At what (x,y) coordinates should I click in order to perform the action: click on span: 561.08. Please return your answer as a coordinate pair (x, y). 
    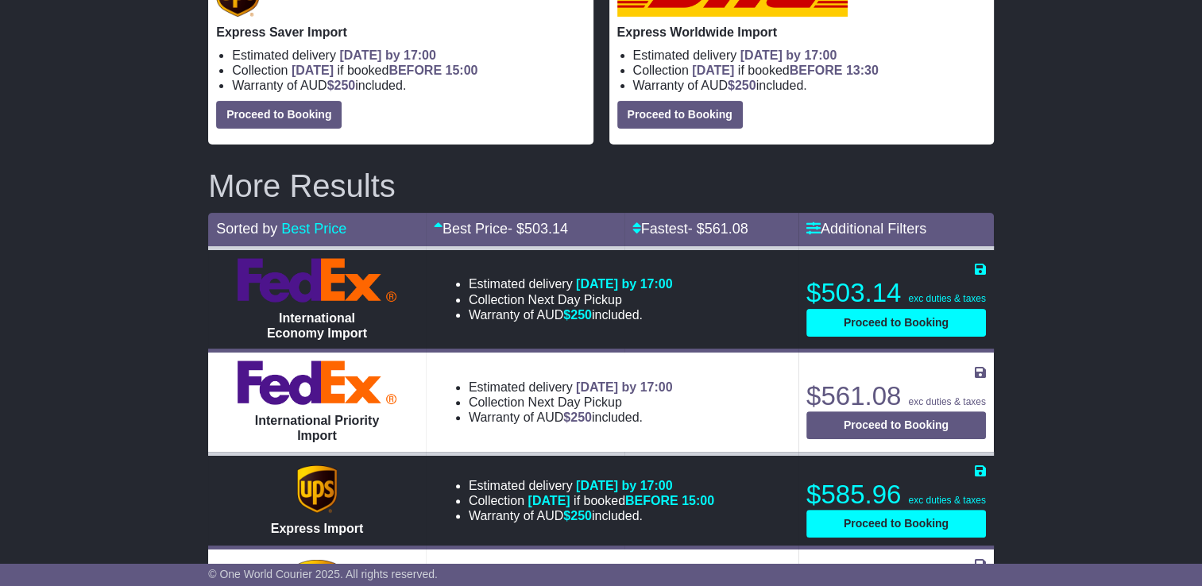
    Looking at the image, I should click on (726, 229).